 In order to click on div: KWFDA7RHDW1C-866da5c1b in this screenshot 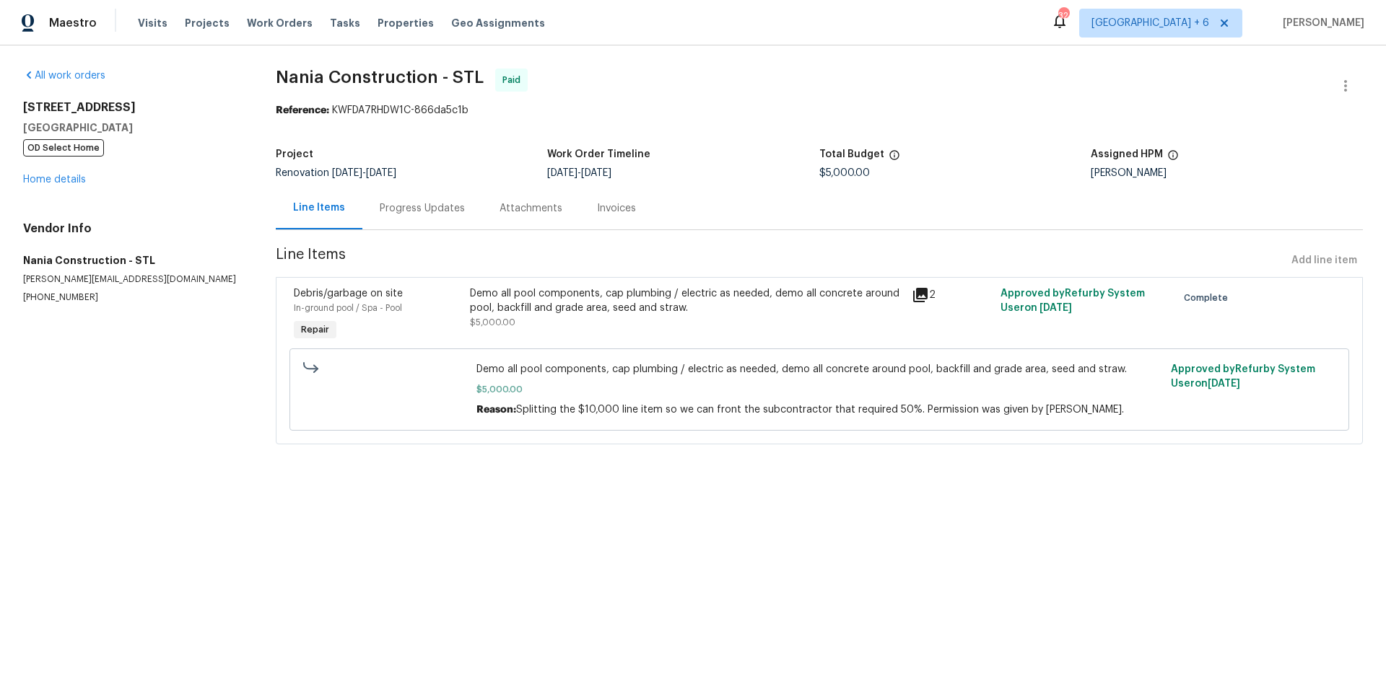, I will do `click(819, 110)`.